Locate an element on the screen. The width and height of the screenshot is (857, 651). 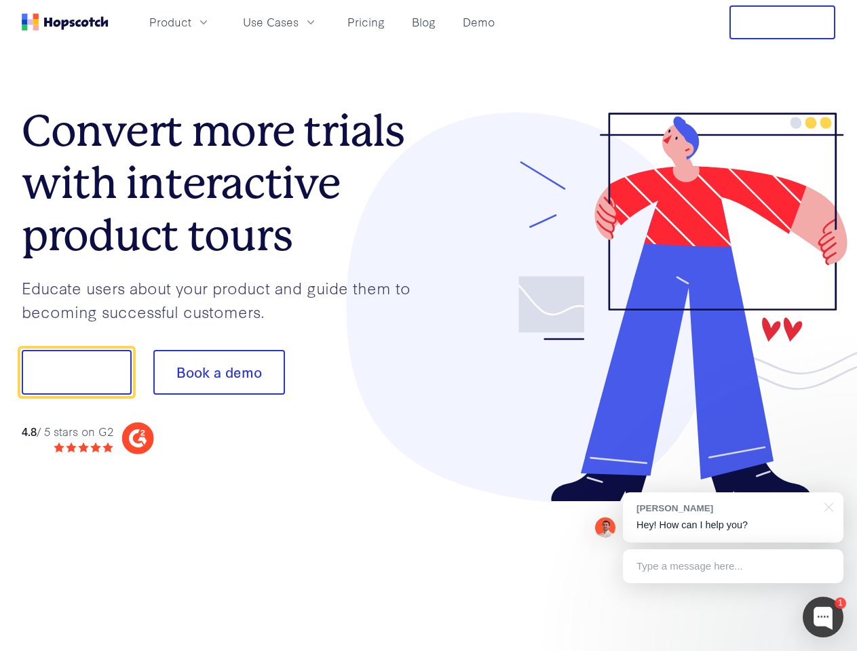
span: Product is located at coordinates (170, 22).